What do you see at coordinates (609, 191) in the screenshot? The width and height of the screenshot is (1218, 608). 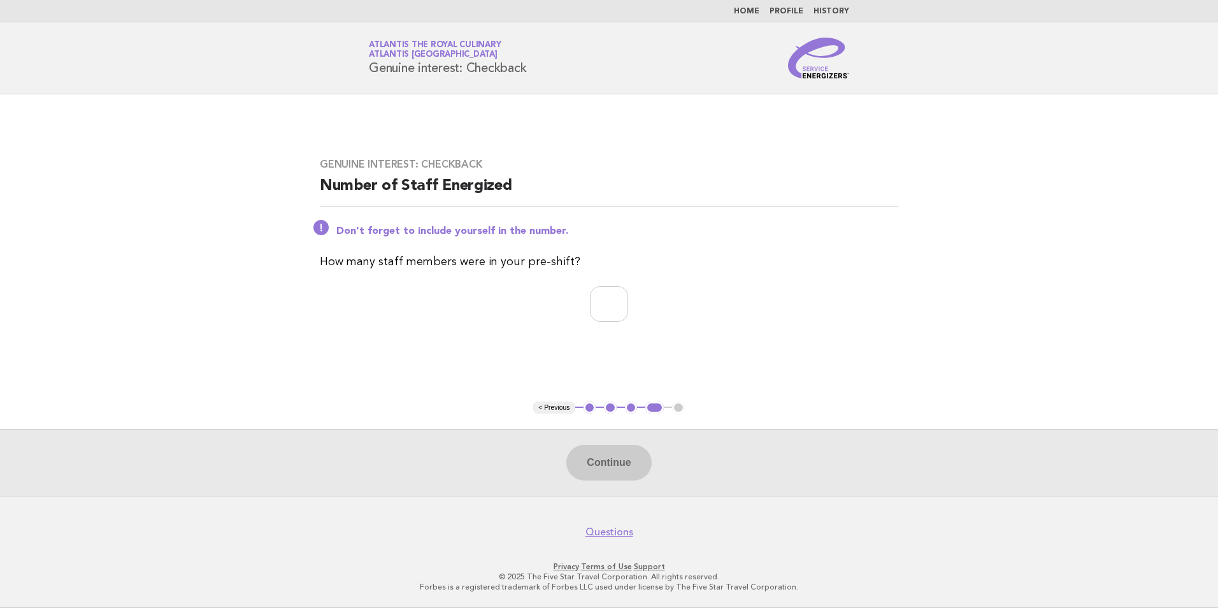 I see `h2: Number of Staff Energized` at bounding box center [609, 191].